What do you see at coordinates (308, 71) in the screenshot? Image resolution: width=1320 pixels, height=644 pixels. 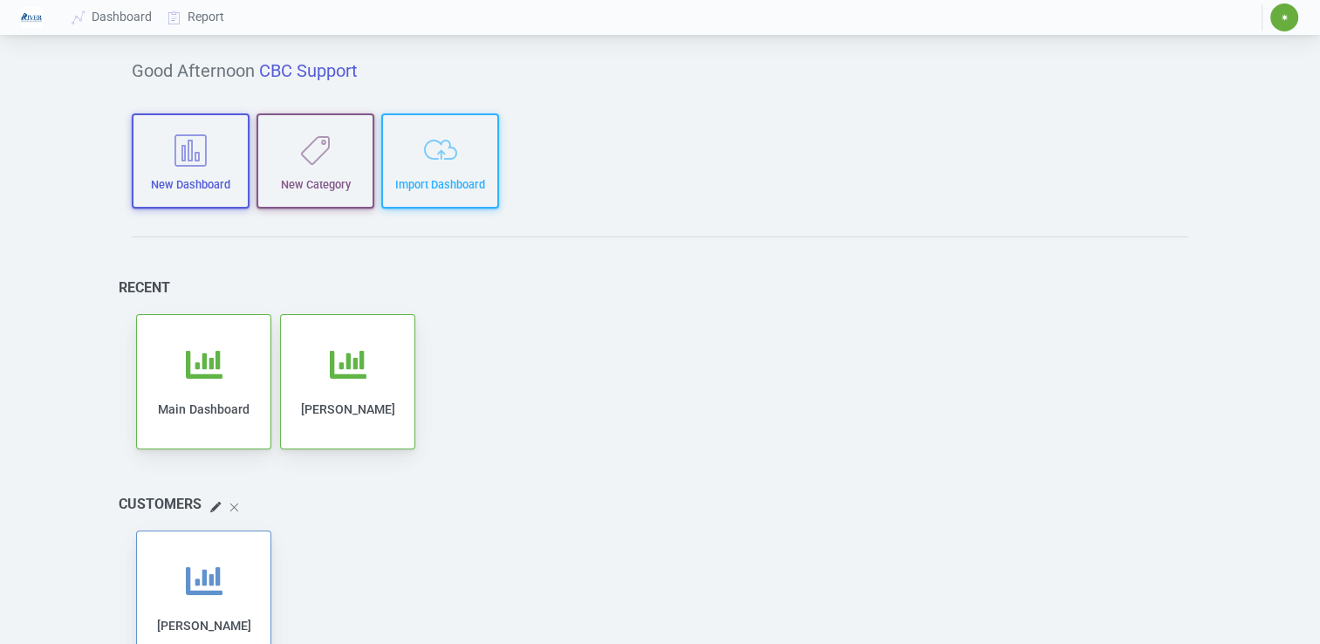 I see `span: CBC Support` at bounding box center [308, 71].